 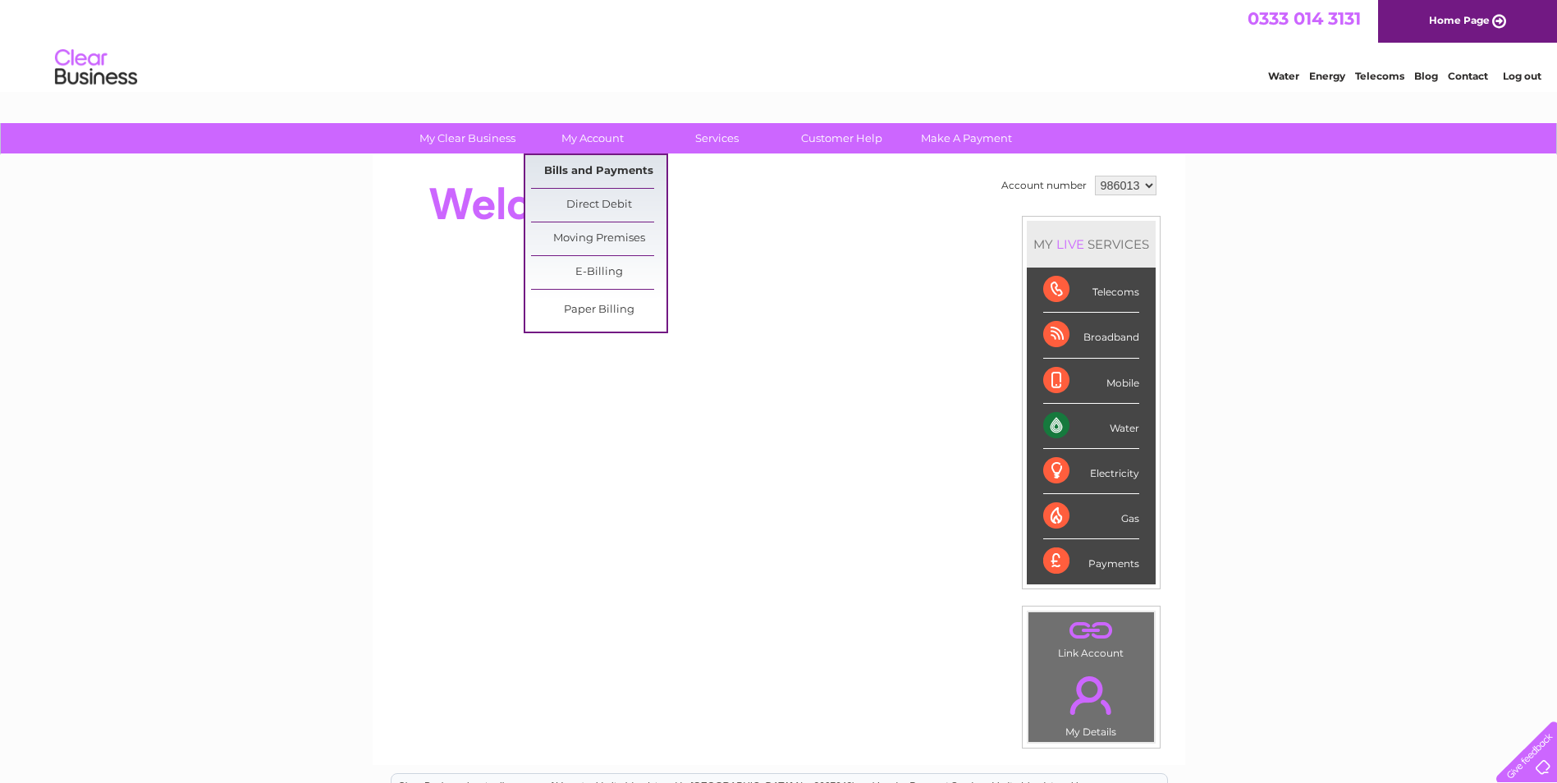 What do you see at coordinates (1327, 76) in the screenshot?
I see `a: Energy` at bounding box center [1327, 76].